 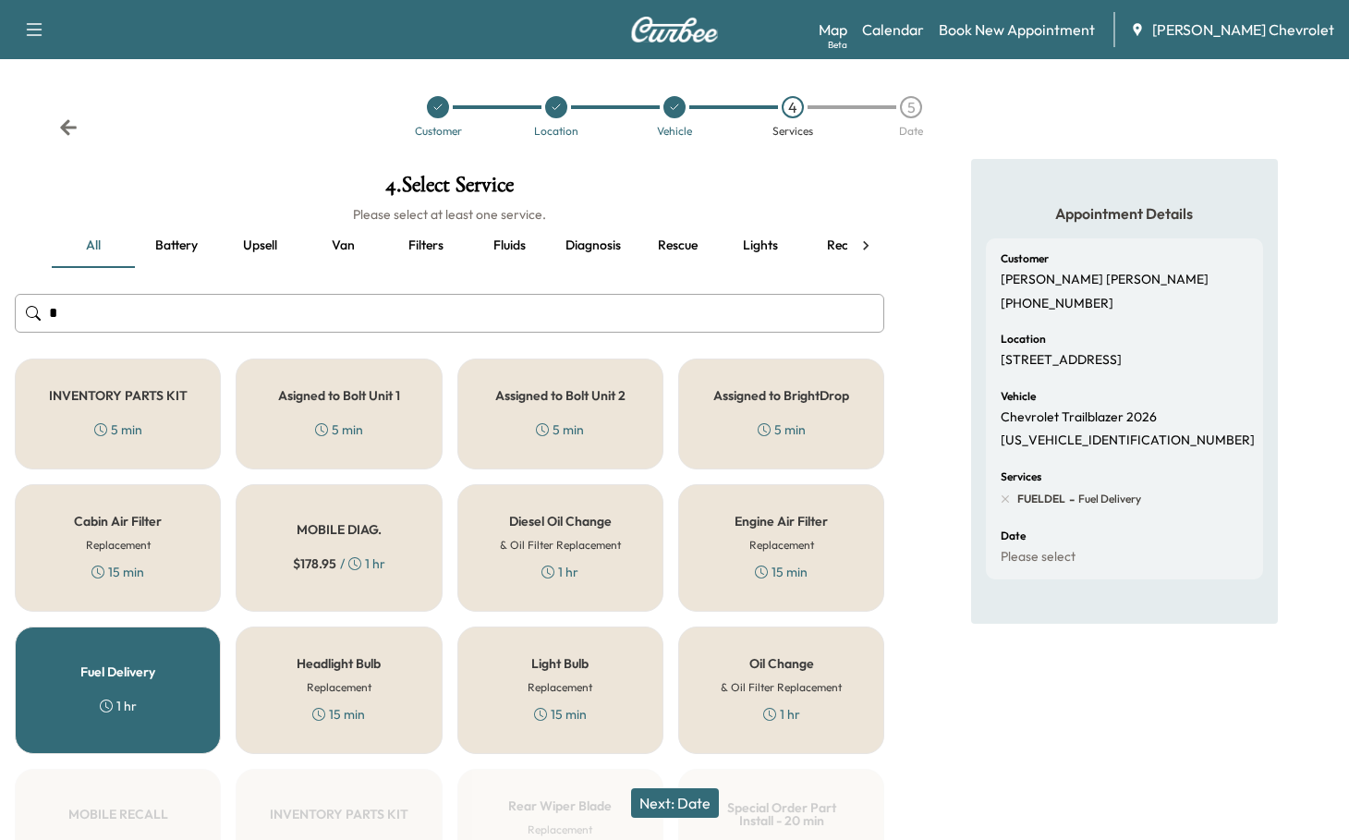 I want to click on a: Book New Appointment, so click(x=1017, y=30).